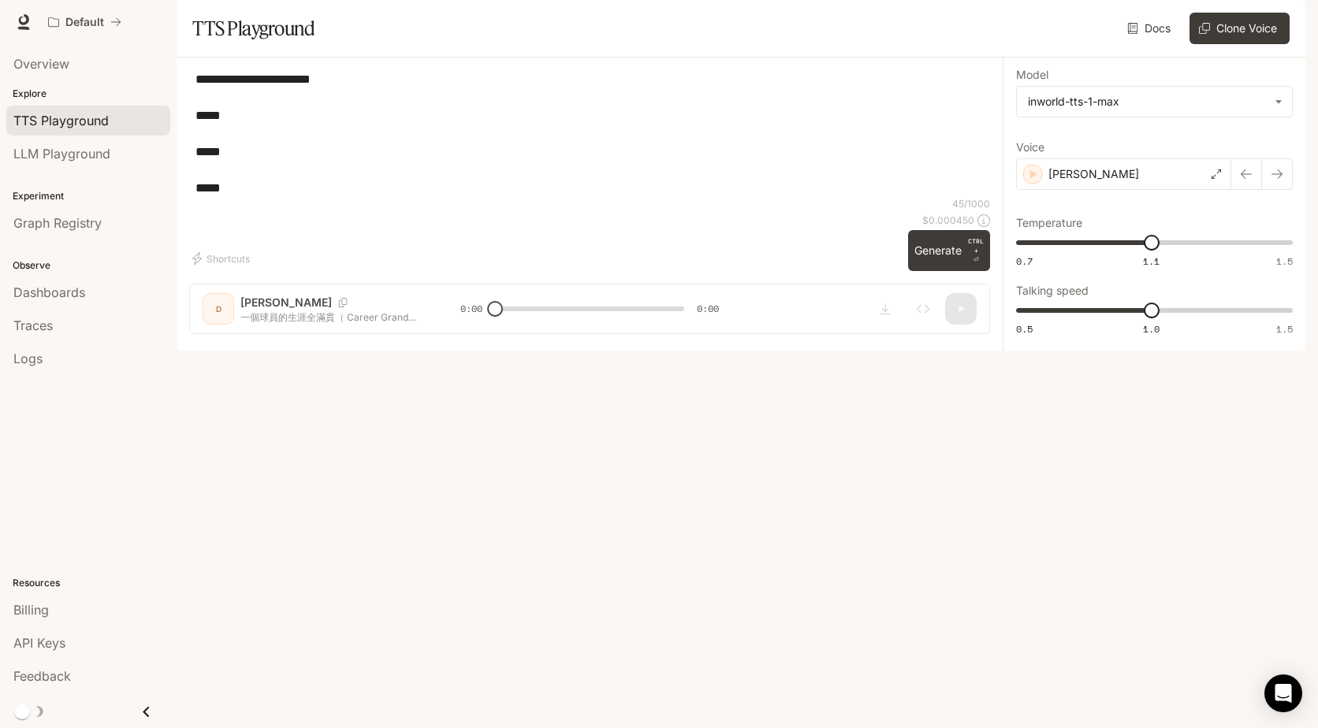  Describe the element at coordinates (1151, 329) in the screenshot. I see `span: 1.0` at that location.